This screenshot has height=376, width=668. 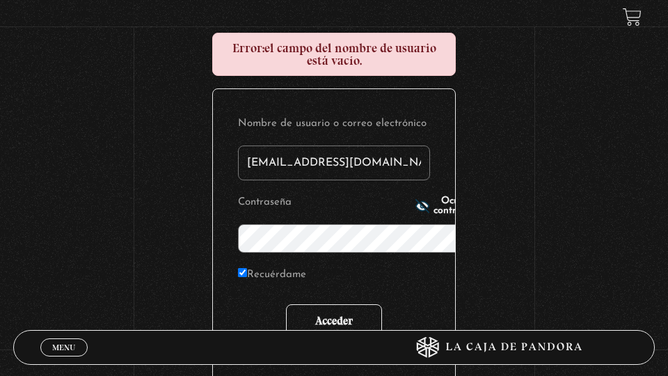 I want to click on label: Contraseña, so click(x=324, y=202).